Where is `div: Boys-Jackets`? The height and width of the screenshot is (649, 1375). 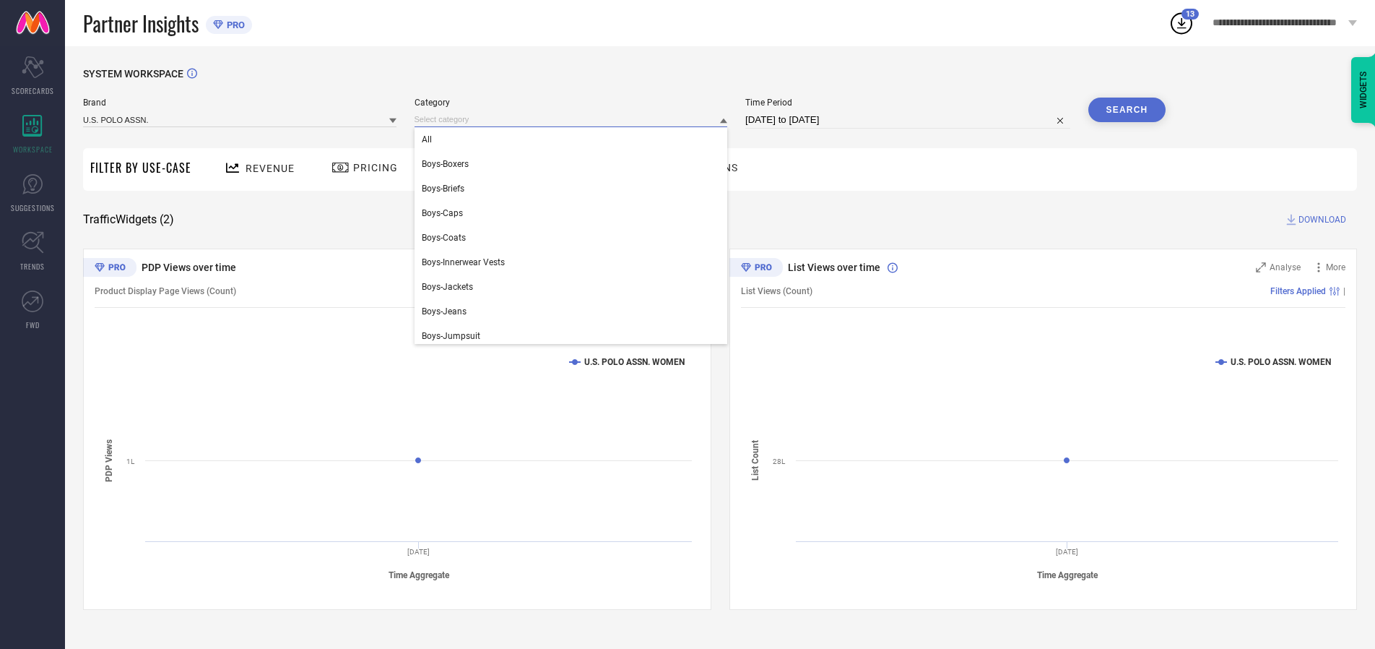 div: Boys-Jackets is located at coordinates (571, 287).